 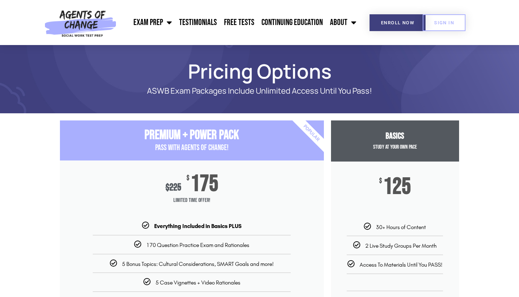 I want to click on a: Enroll Now, so click(x=398, y=22).